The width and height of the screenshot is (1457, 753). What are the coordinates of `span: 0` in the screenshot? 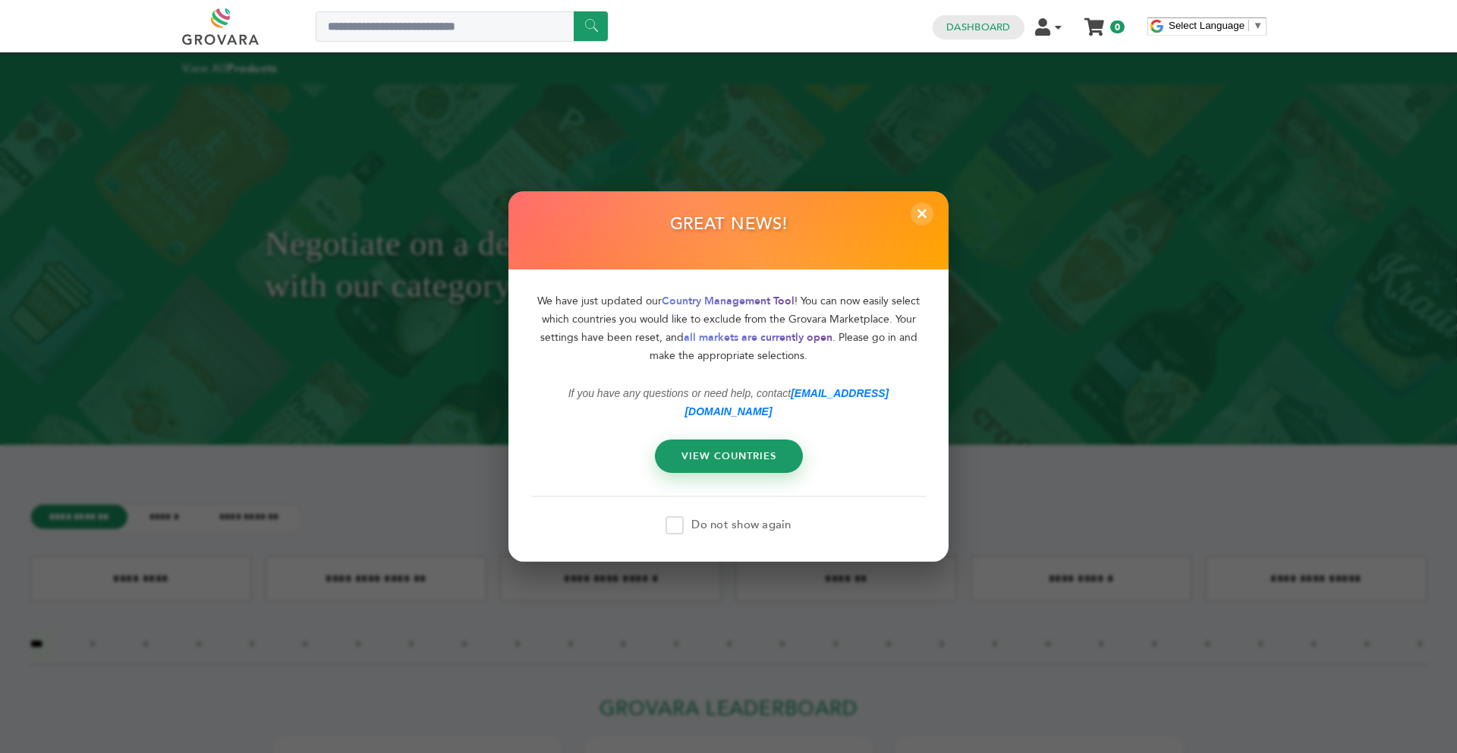 It's located at (1117, 27).